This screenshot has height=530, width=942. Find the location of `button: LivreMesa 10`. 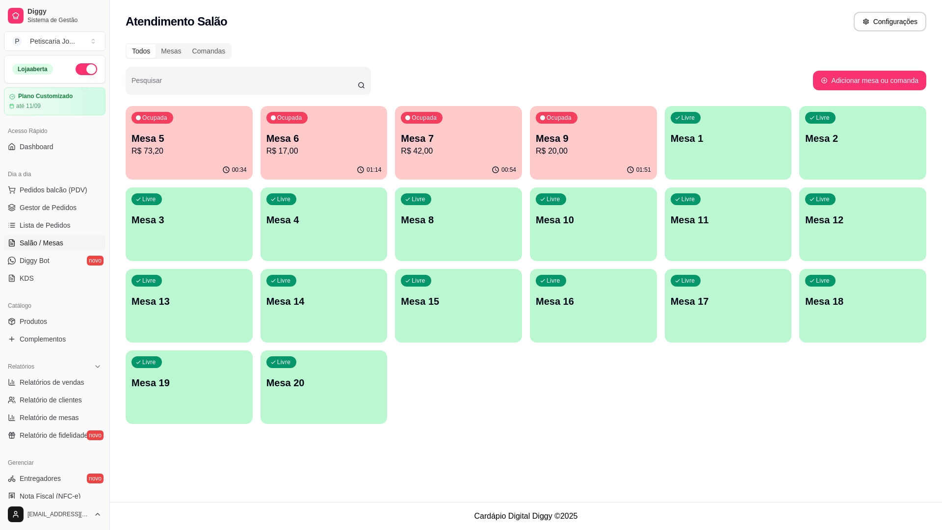

button: LivreMesa 10 is located at coordinates (593, 224).